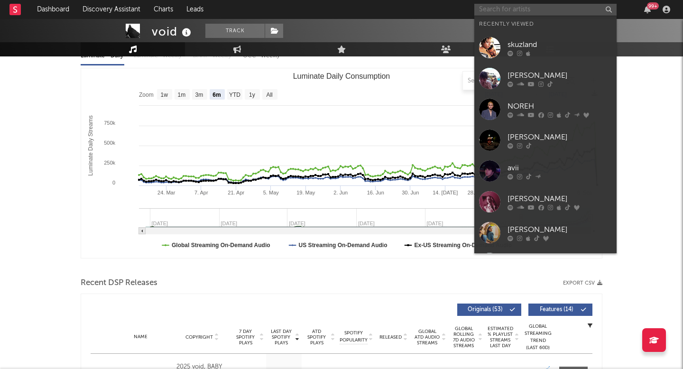 The height and width of the screenshot is (369, 683). I want to click on div: avii, so click(559, 168).